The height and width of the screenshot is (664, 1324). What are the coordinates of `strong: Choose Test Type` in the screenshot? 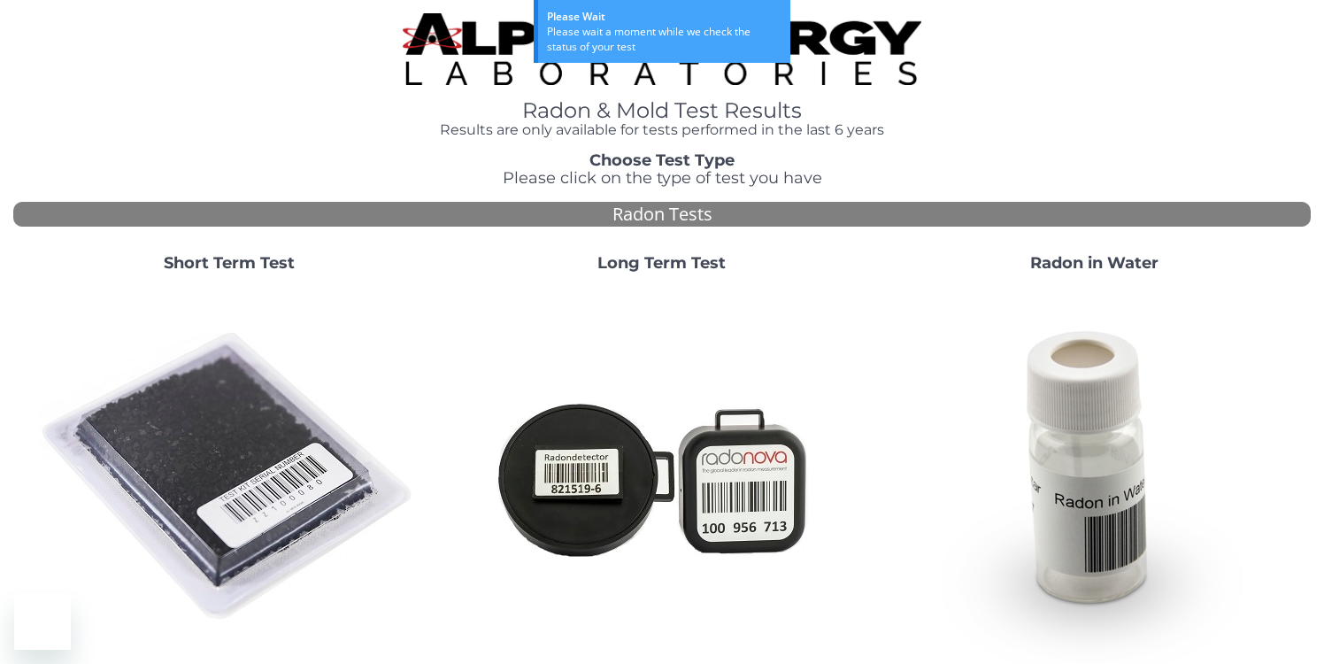 It's located at (662, 160).